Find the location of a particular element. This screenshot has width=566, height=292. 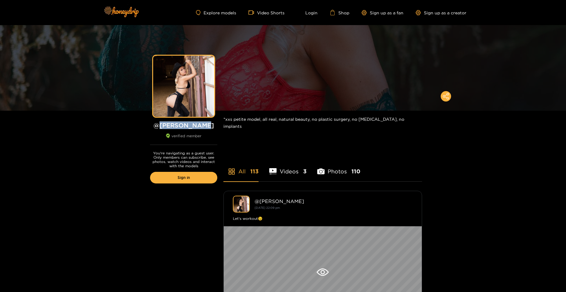

li: All is located at coordinates (241, 168).